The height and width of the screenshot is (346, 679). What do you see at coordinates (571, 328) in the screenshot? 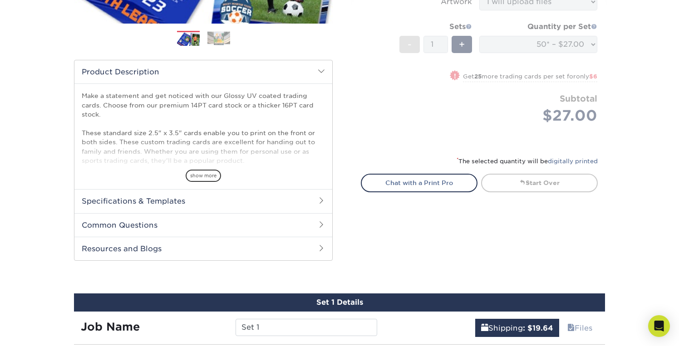
I see `span: files` at bounding box center [571, 328].